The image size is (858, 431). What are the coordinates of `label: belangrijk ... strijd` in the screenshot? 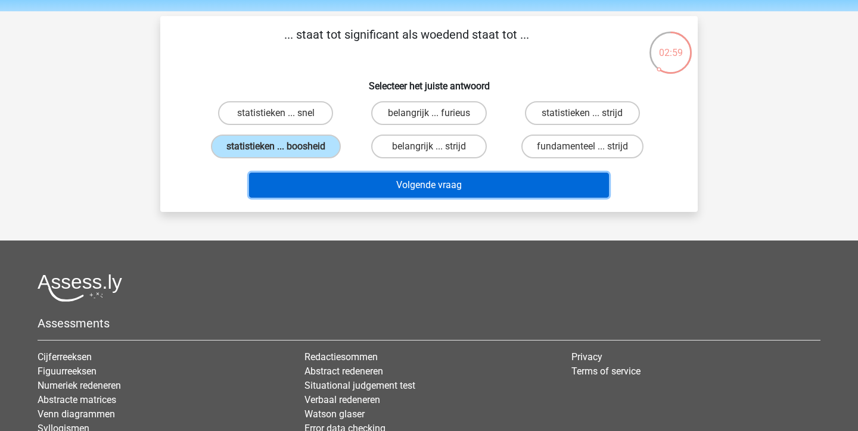 It's located at (428, 147).